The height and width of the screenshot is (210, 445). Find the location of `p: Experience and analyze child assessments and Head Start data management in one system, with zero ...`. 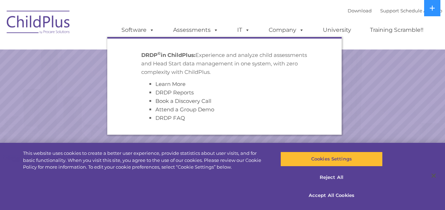

p: Experience and analyze child assessments and Head Start data management in one system, with zero ... is located at coordinates (224, 64).